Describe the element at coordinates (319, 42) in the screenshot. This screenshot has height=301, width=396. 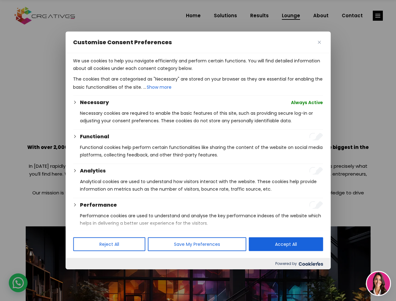
I see `img: Close` at that location.